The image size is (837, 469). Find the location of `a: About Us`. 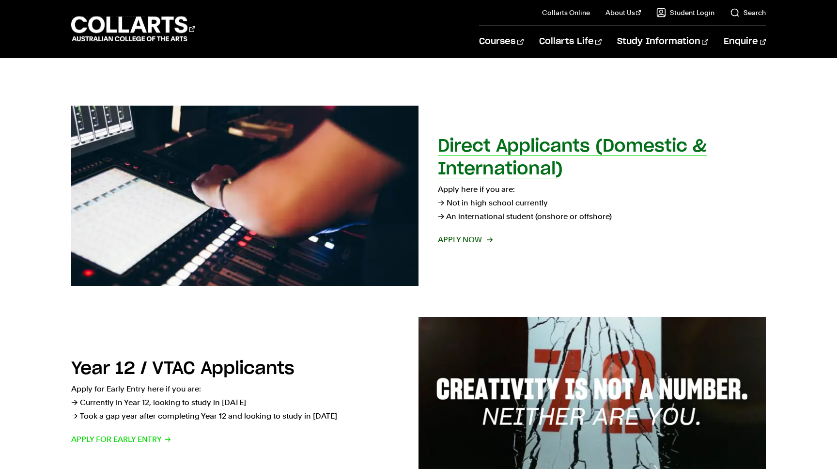

a: About Us is located at coordinates (624, 13).